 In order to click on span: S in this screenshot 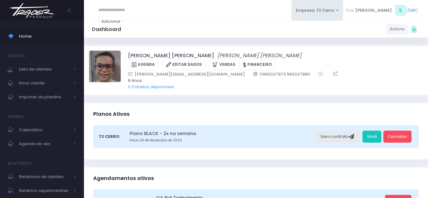, I will do `click(400, 10)`.